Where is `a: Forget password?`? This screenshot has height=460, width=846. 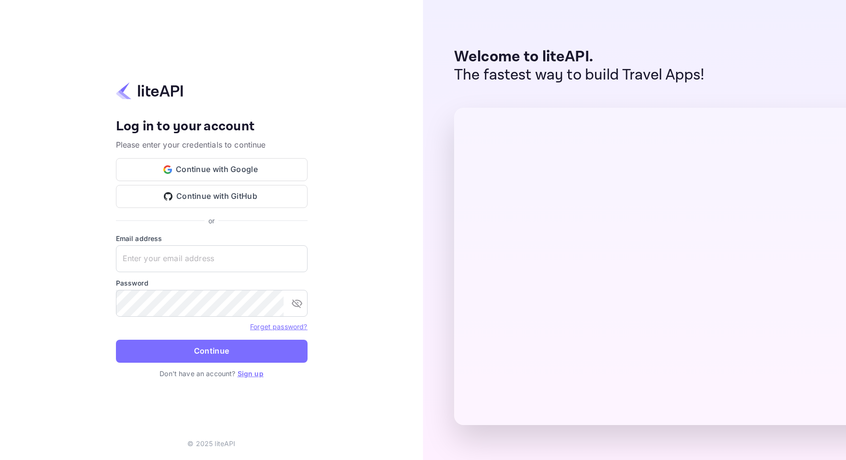 a: Forget password? is located at coordinates (278, 326).